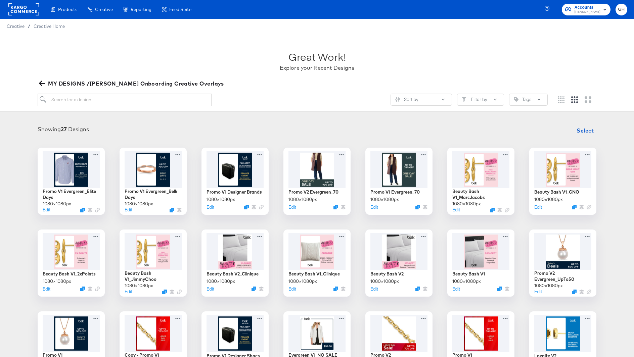  What do you see at coordinates (563, 181) in the screenshot?
I see `div: Beauty Bash V1_GNO1080×1080pxEditDuplicate` at bounding box center [563, 181].